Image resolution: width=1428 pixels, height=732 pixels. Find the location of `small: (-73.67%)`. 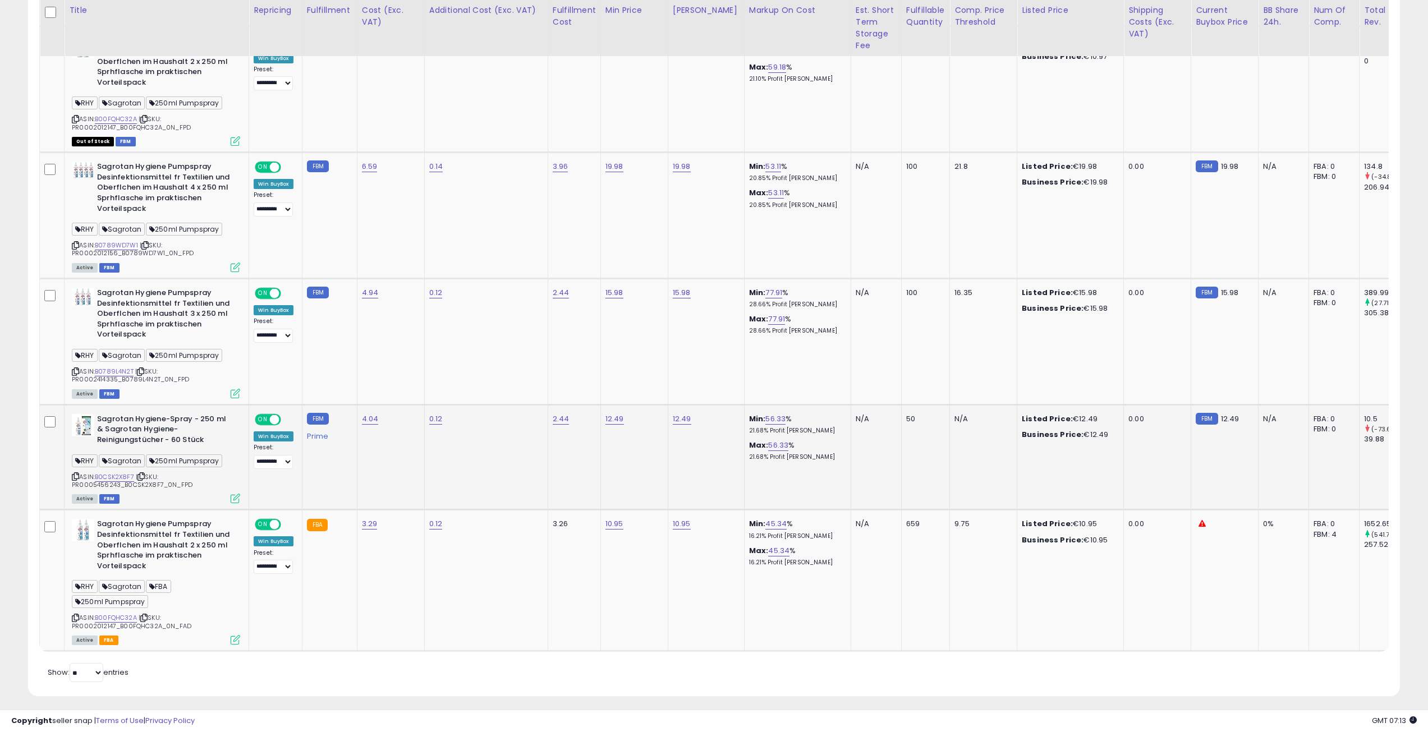

small: (-73.67%) is located at coordinates (1386, 429).